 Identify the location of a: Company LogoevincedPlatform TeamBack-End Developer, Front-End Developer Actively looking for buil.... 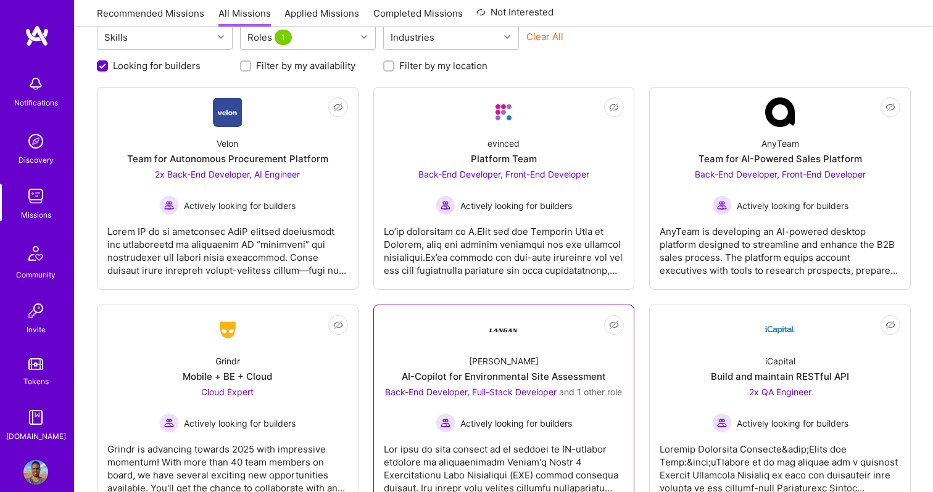
(504, 188).